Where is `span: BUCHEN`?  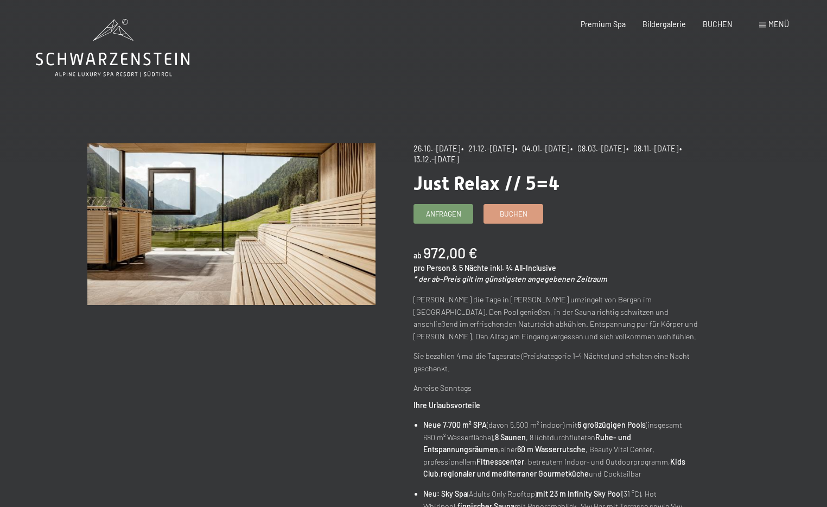 span: BUCHEN is located at coordinates (718, 24).